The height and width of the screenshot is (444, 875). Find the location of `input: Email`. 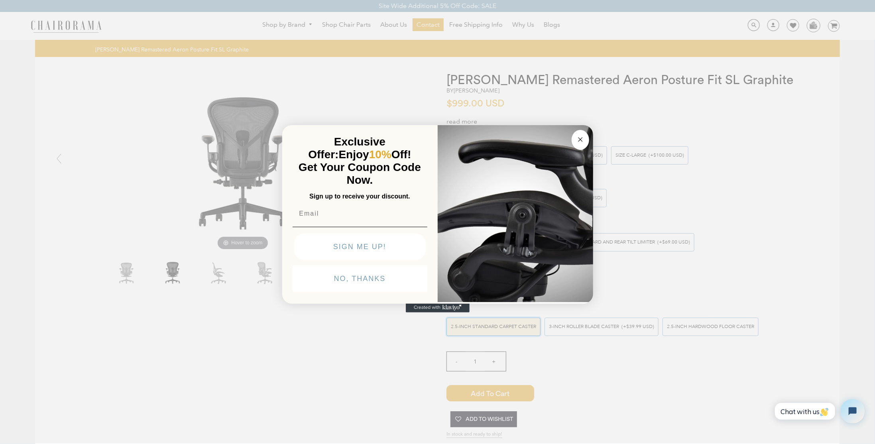

input: Email is located at coordinates (360, 214).